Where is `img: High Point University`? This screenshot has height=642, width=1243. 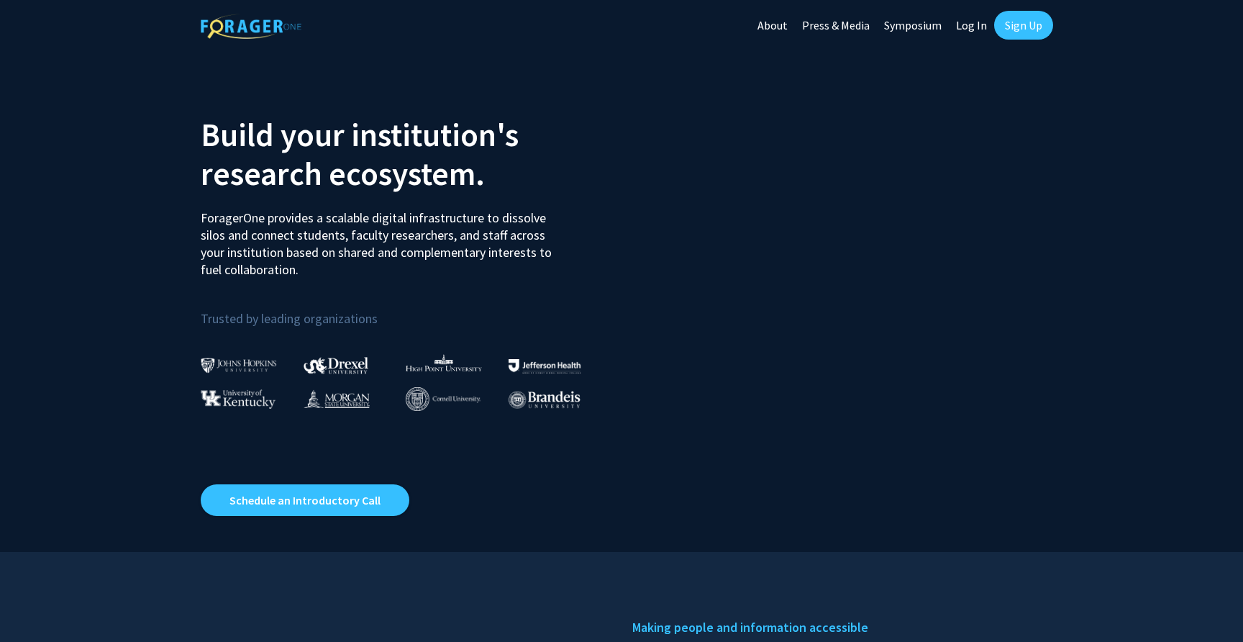
img: High Point University is located at coordinates (444, 363).